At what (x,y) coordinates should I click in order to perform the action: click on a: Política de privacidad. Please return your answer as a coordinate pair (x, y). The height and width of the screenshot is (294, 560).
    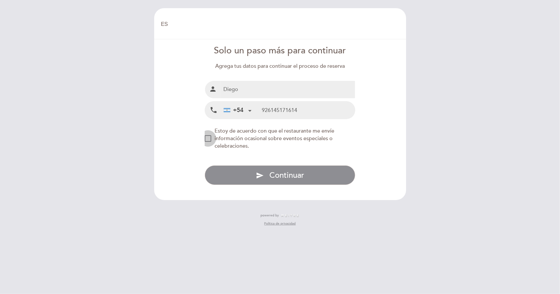
    Looking at the image, I should click on (280, 224).